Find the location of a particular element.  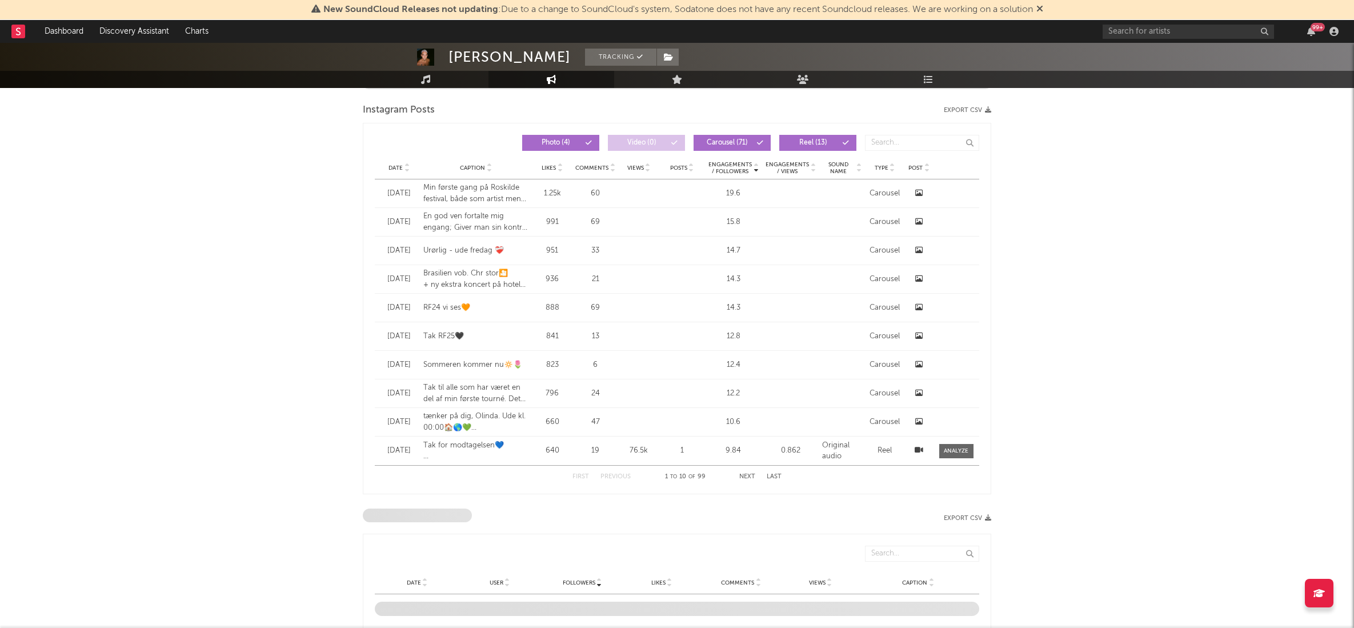

div: 12.4 is located at coordinates (734, 365).